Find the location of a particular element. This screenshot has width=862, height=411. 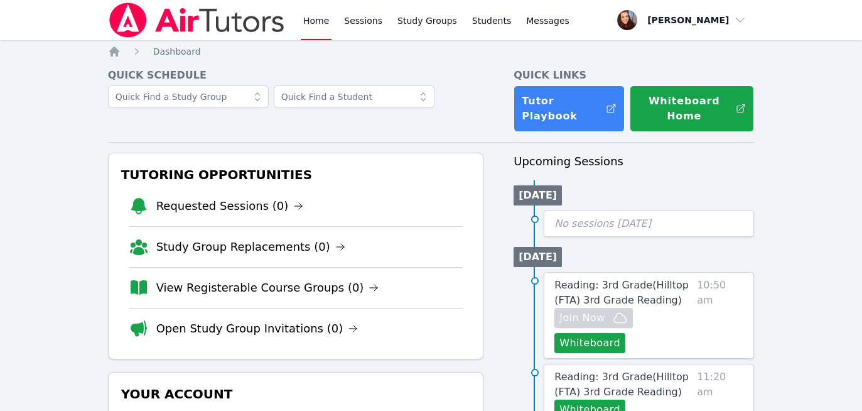

a: View Registerable Course Groups (0) is located at coordinates (268, 288).